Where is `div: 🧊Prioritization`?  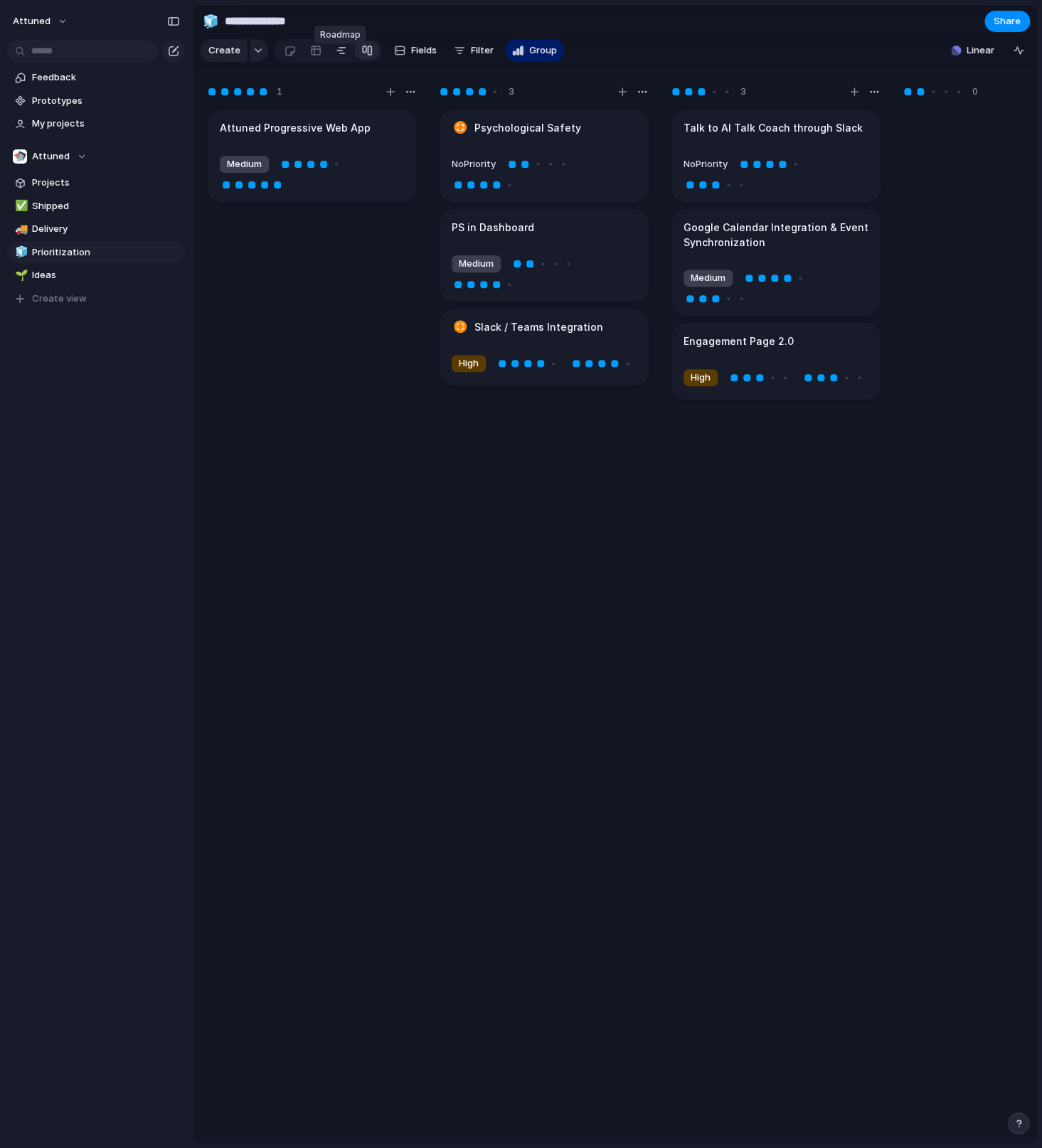 div: 🧊Prioritization is located at coordinates (96, 252).